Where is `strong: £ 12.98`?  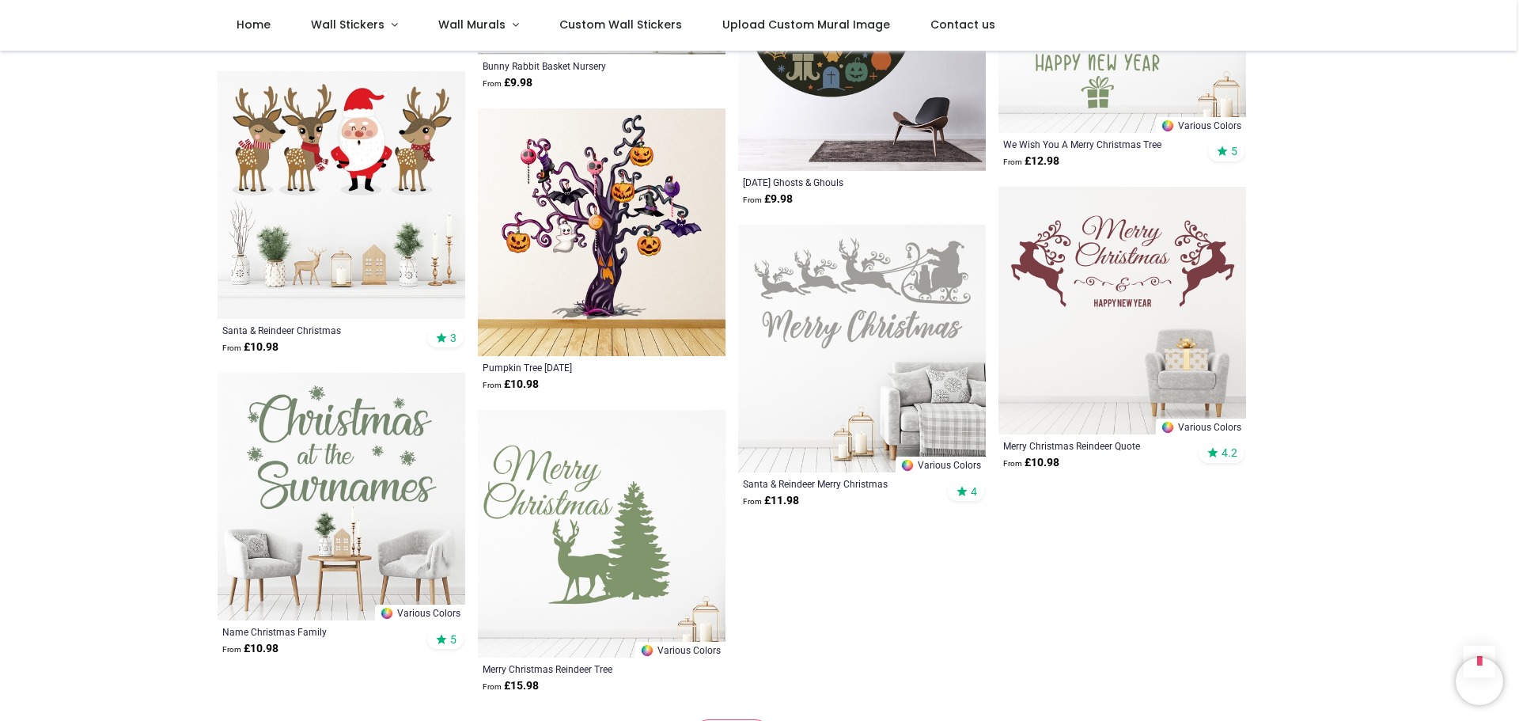
strong: £ 12.98 is located at coordinates (1031, 161).